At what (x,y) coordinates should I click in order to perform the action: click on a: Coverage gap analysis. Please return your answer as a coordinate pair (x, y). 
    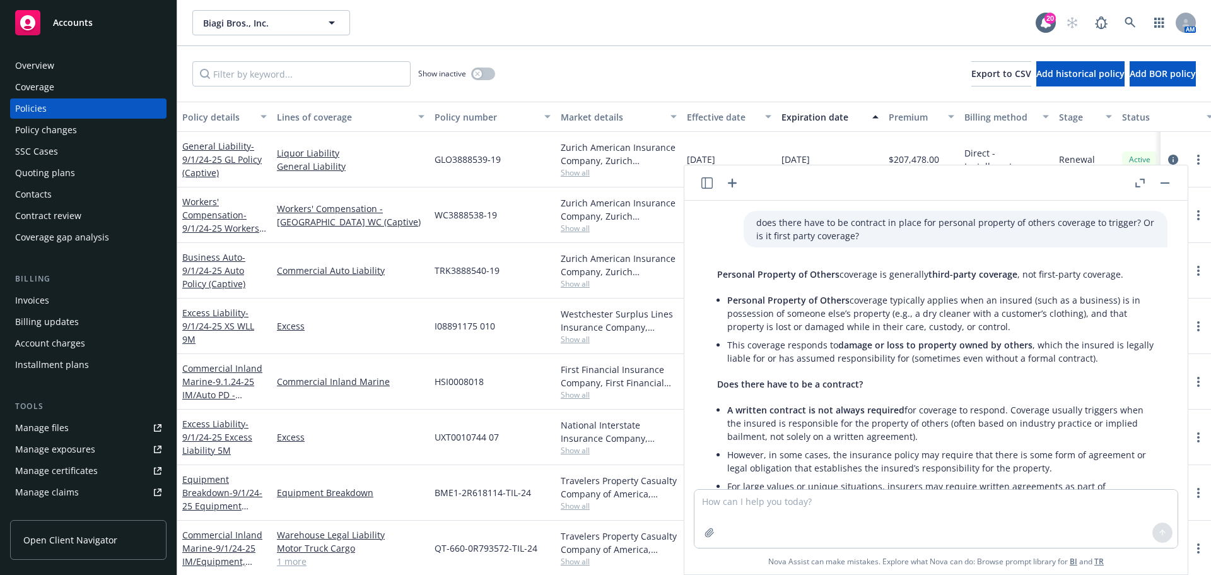
    Looking at the image, I should click on (88, 237).